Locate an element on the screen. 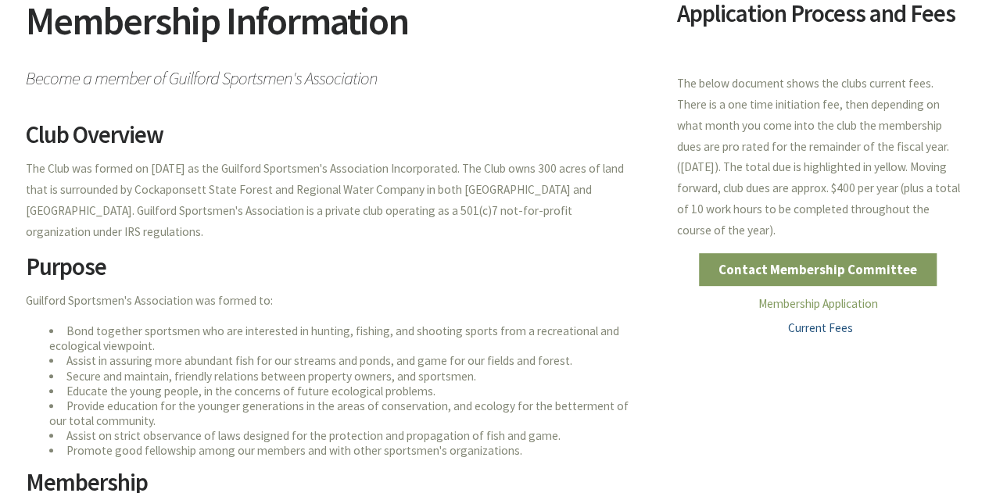  li: Bond together sportsmen who are interested in hunting, fishing, and shooting sports from a recrea... is located at coordinates (343, 338).